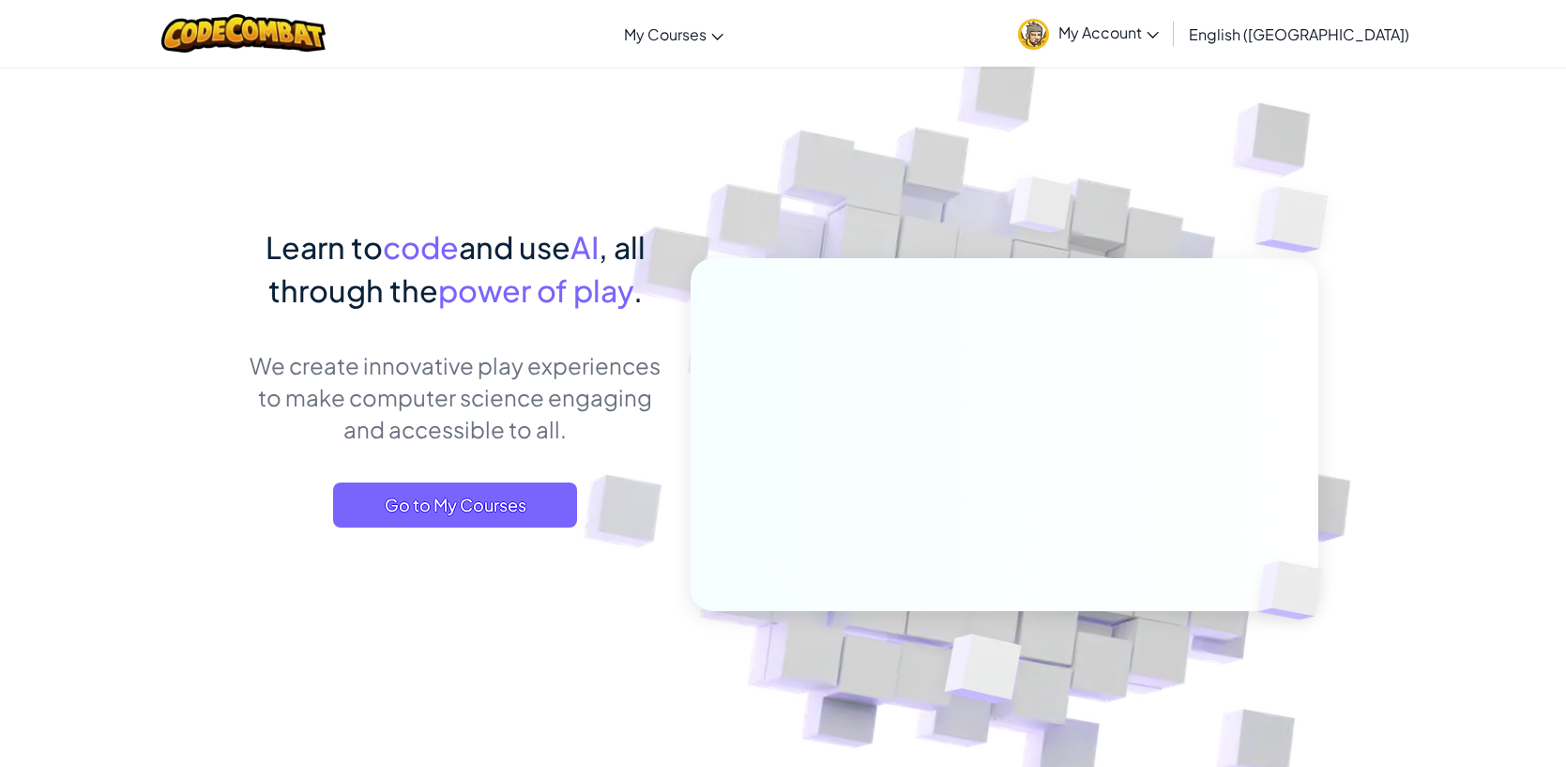 This screenshot has width=1566, height=767. What do you see at coordinates (674, 34) in the screenshot?
I see `a: My Courses` at bounding box center [674, 34].